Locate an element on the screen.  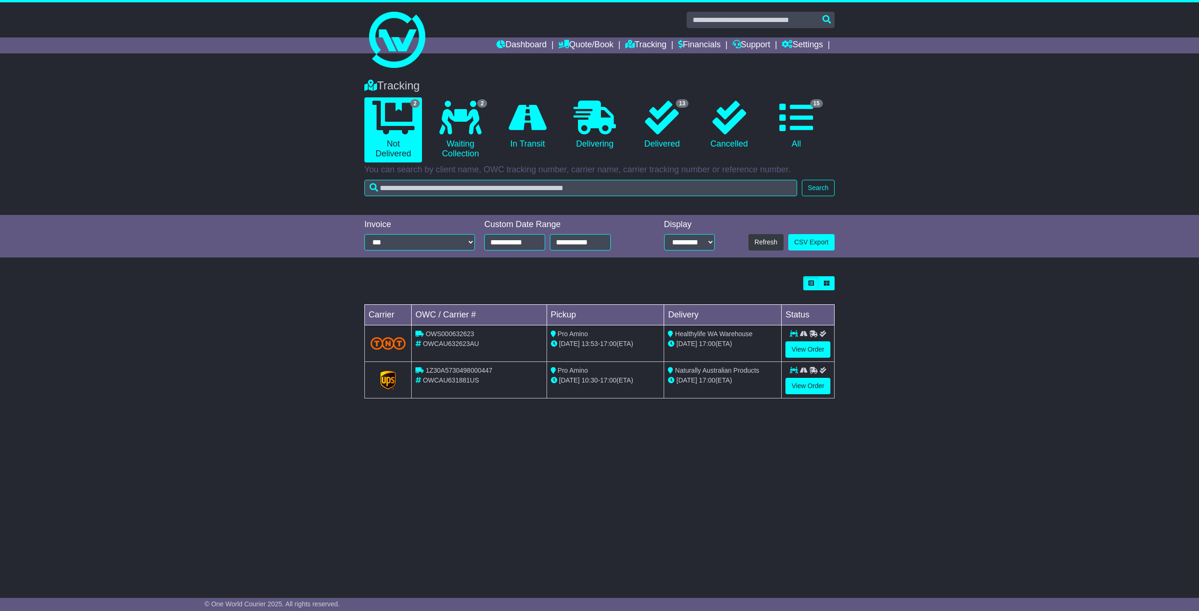
a: Support is located at coordinates (751, 45).